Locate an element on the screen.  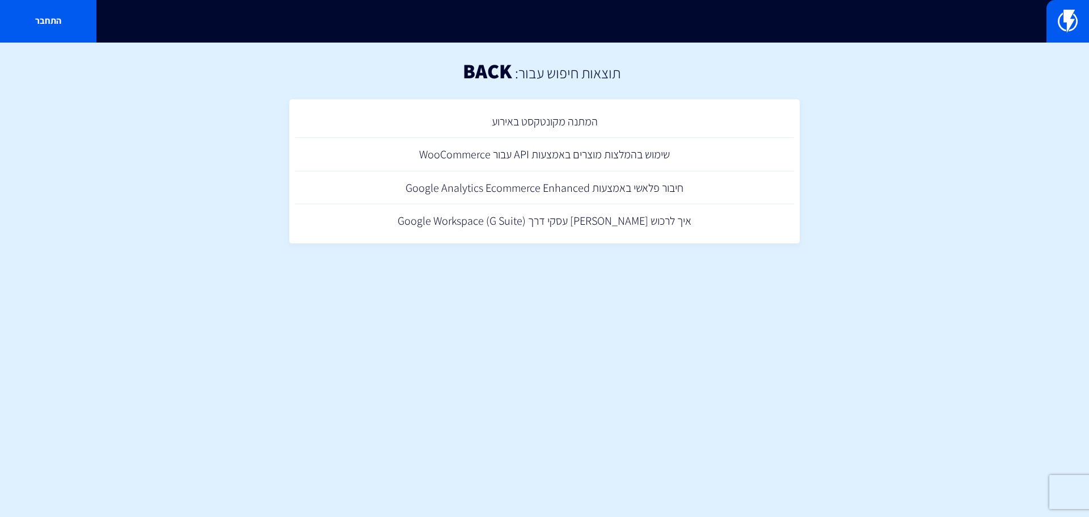
a: חיבור פלאשי באמצעות Google Analytics Ecommerce Enhanced is located at coordinates (544, 188).